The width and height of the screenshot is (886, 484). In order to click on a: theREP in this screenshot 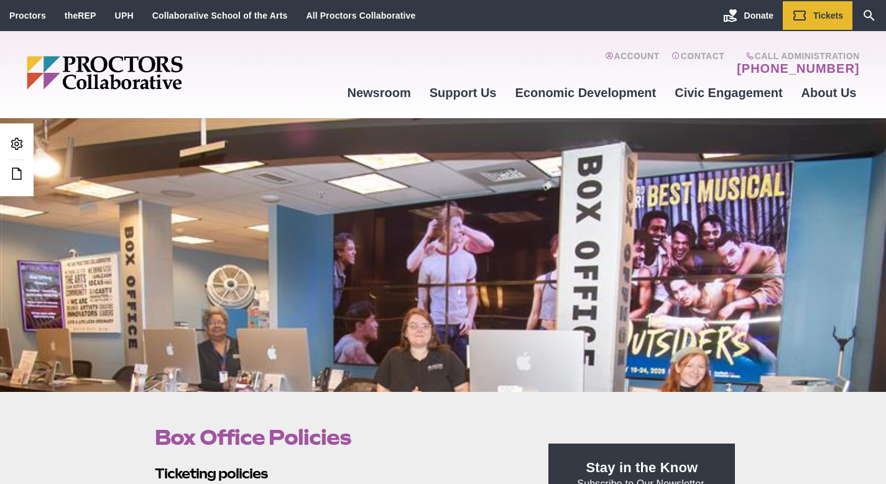, I will do `click(80, 16)`.